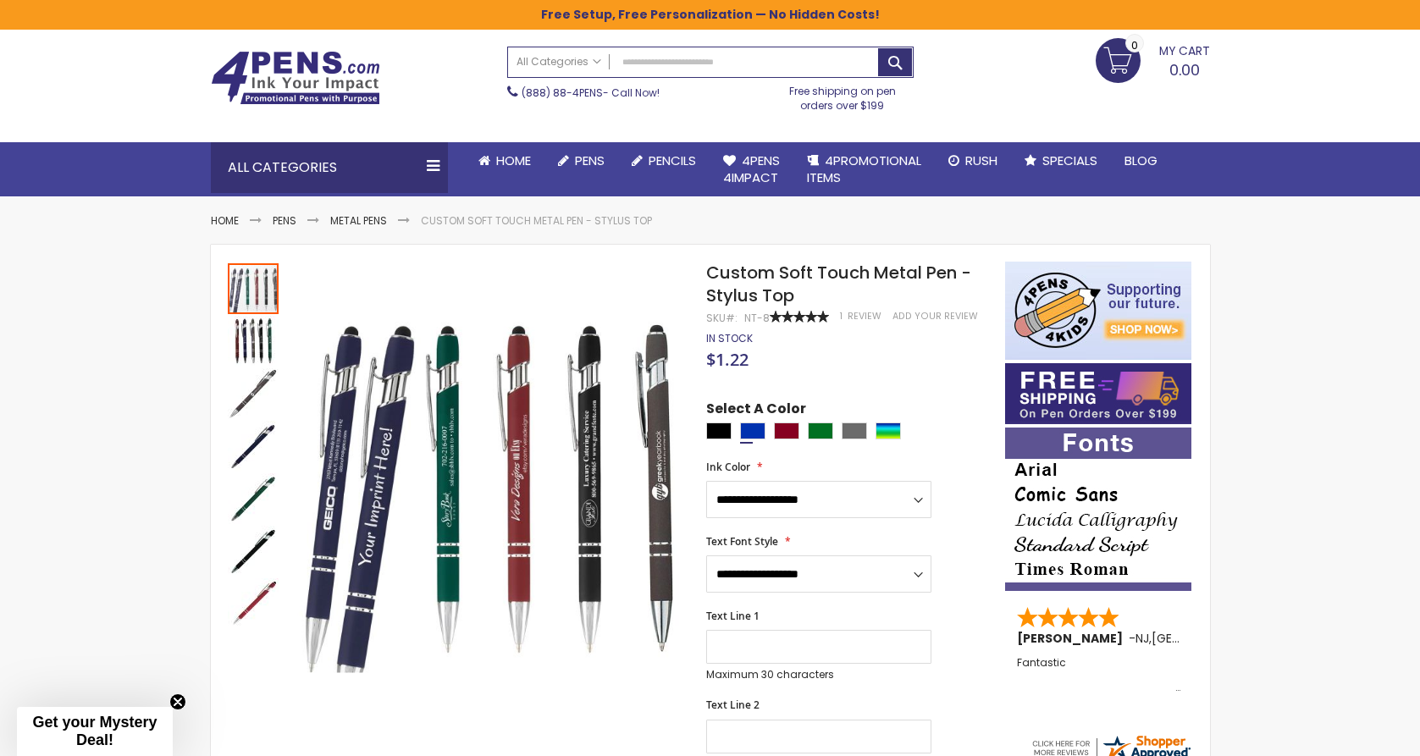 The height and width of the screenshot is (756, 1420). I want to click on a: All Categories, so click(559, 61).